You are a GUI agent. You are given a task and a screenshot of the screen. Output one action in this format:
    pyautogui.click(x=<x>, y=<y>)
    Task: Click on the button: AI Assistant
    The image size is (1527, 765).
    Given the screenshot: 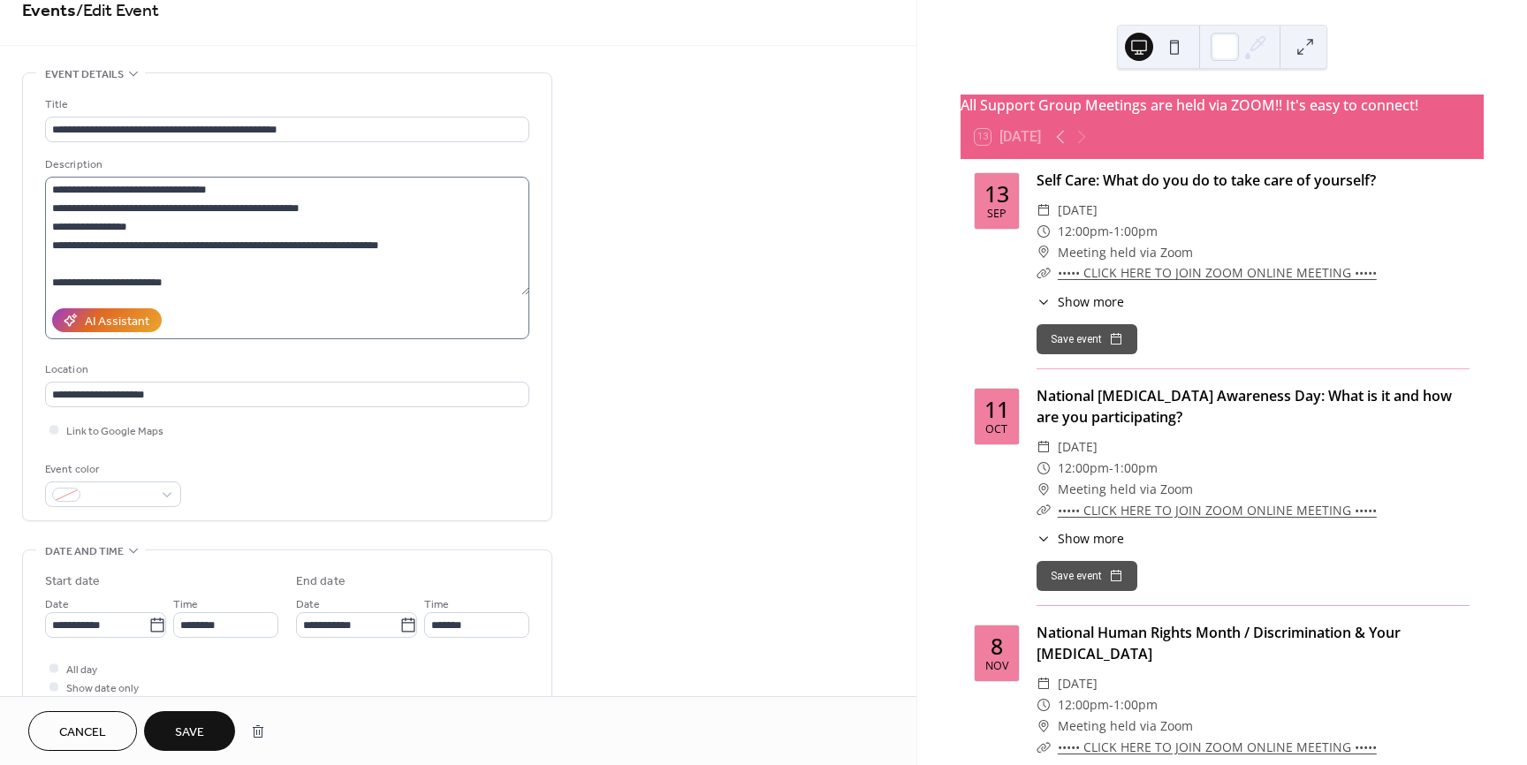 What is the action you would take?
    pyautogui.click(x=107, y=320)
    